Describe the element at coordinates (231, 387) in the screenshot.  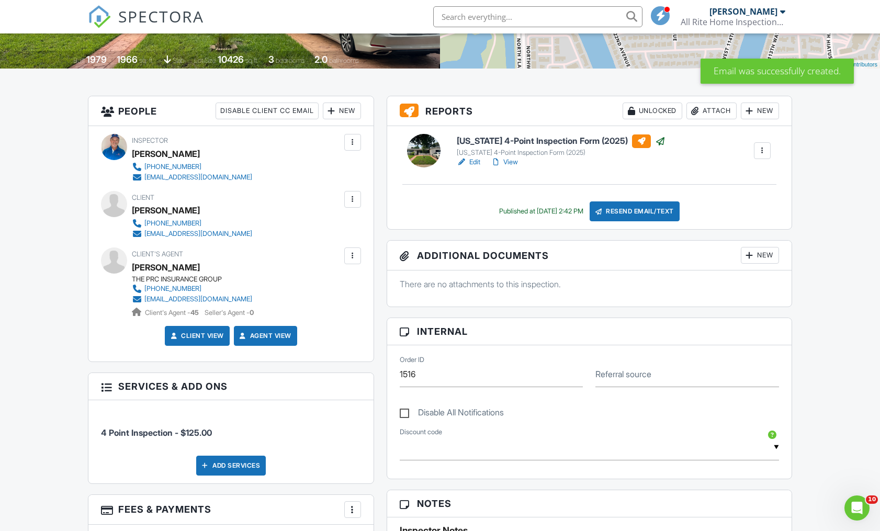
I see `h3: Services & Add ons` at that location.